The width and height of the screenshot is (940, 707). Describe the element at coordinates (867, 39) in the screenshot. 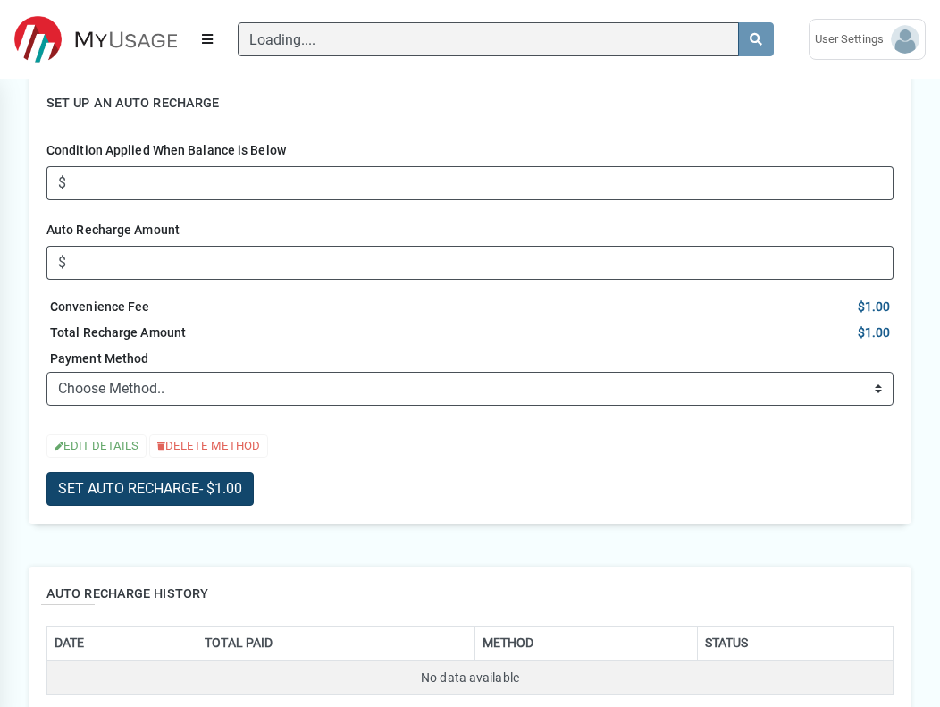

I see `a: User Settings` at that location.